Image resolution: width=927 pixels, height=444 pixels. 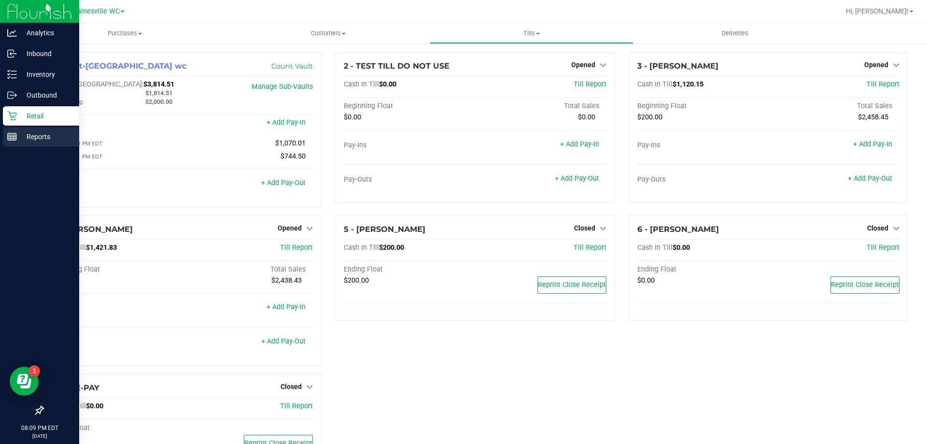 What do you see at coordinates (282, 86) in the screenshot?
I see `a: Manage Sub-Vaults` at bounding box center [282, 86].